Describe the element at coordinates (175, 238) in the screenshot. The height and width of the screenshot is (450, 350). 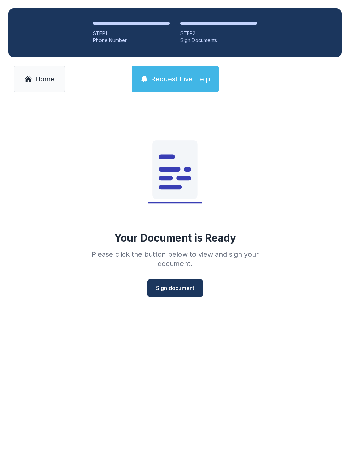
I see `div: Your Document is Ready` at that location.